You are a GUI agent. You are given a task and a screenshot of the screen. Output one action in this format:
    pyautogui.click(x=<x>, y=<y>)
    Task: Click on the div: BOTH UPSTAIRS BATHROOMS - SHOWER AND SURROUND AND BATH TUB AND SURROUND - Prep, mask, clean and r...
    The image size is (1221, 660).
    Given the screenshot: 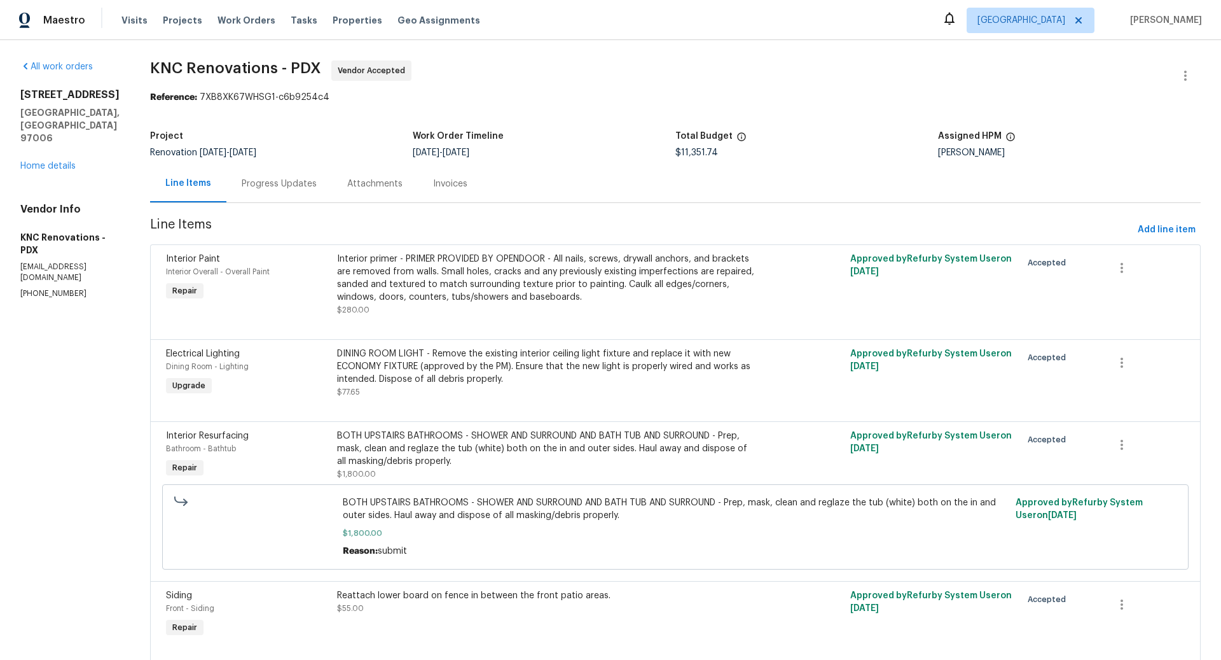 What is the action you would take?
    pyautogui.click(x=547, y=449)
    